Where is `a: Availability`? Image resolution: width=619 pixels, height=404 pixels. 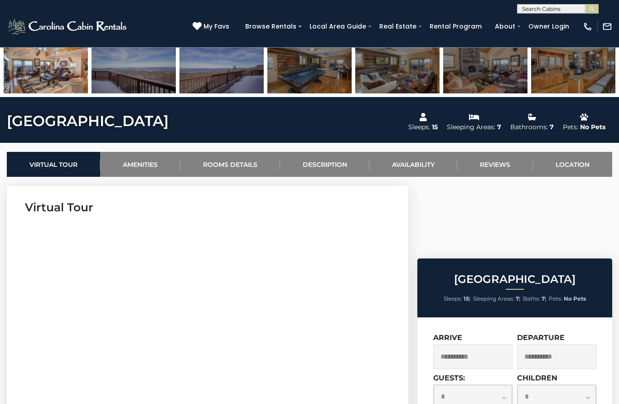 a: Availability is located at coordinates (413, 164).